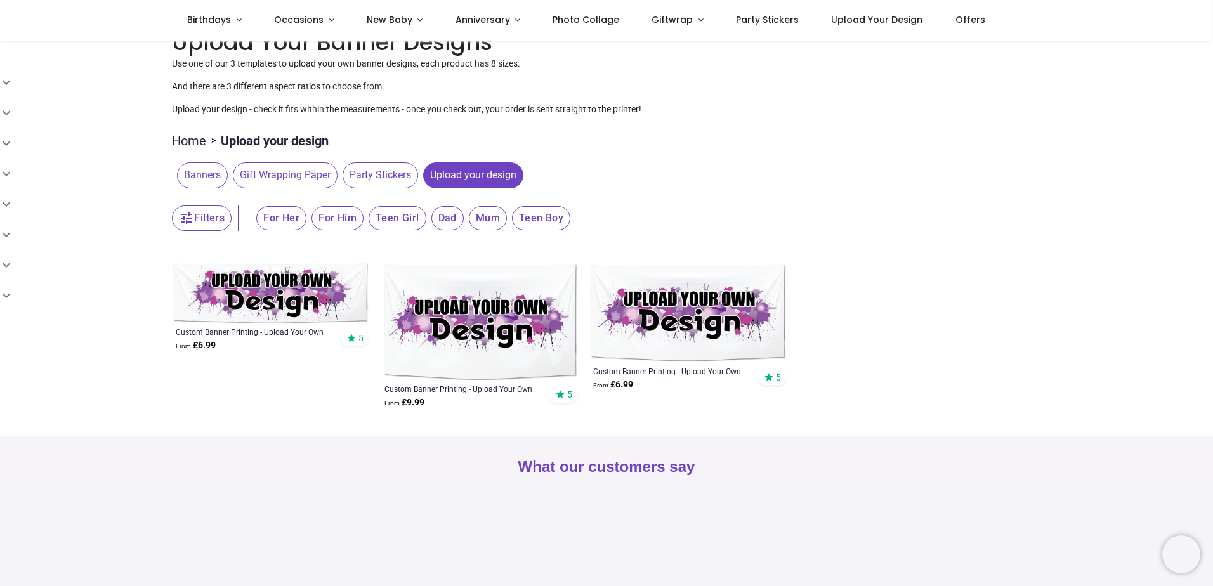 The height and width of the screenshot is (586, 1213). Describe the element at coordinates (606, 42) in the screenshot. I see `h1: Upload Your Banner Designs` at that location.